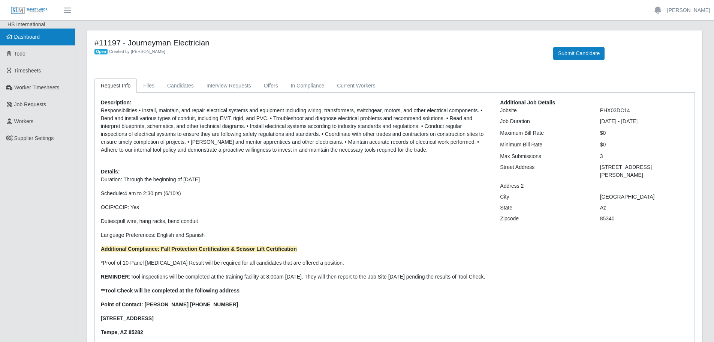 This screenshot has width=714, height=342. I want to click on div: Jobsite, so click(545, 110).